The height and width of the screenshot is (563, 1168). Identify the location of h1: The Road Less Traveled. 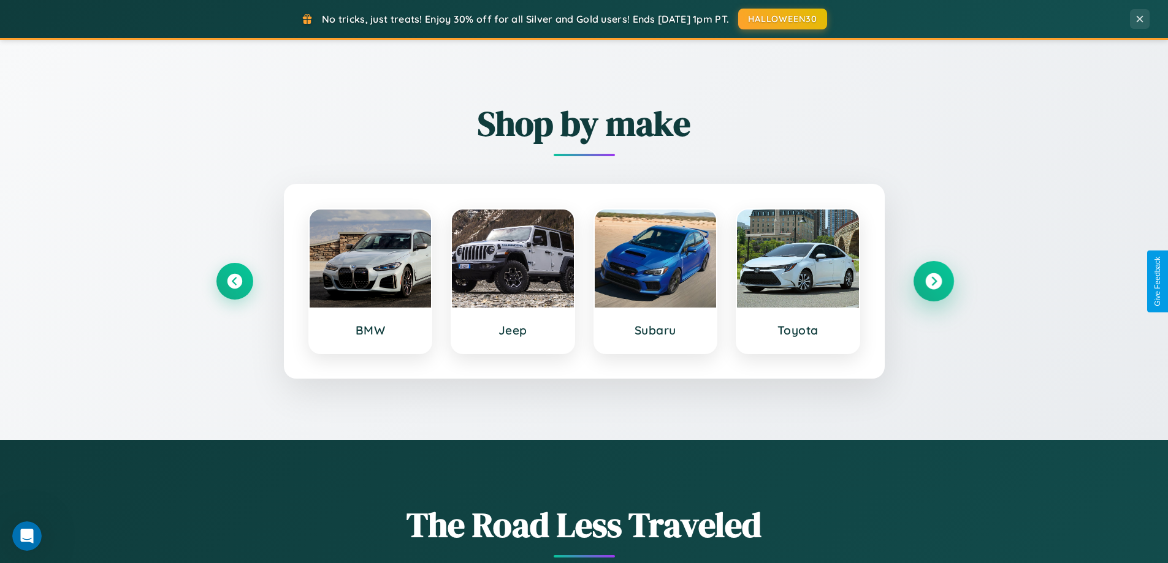
(584, 525).